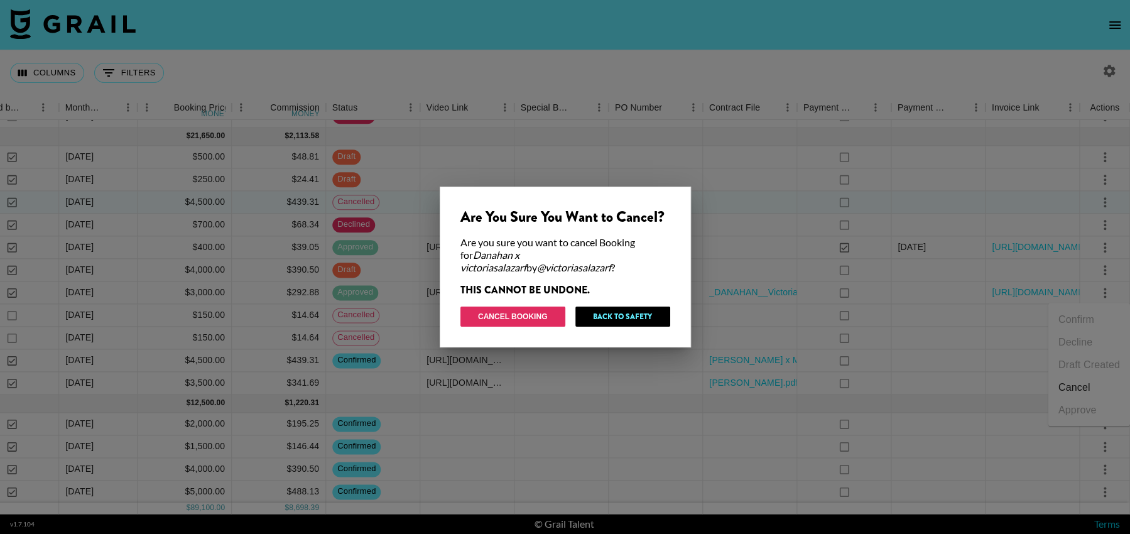 This screenshot has width=1130, height=534. What do you see at coordinates (565, 217) in the screenshot?
I see `div: Are You Sure You Want to Cancel?` at bounding box center [565, 217].